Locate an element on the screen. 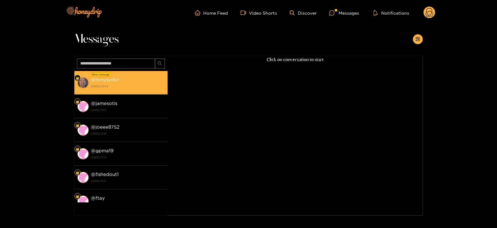 Image resolution: width=497 pixels, height=228 pixels. button: search is located at coordinates (160, 63).